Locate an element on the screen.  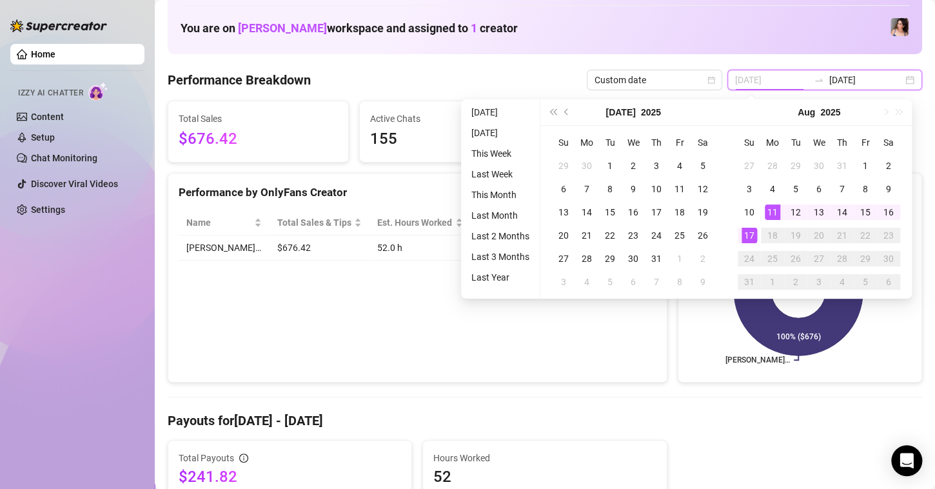
div: 14 is located at coordinates (587, 212).